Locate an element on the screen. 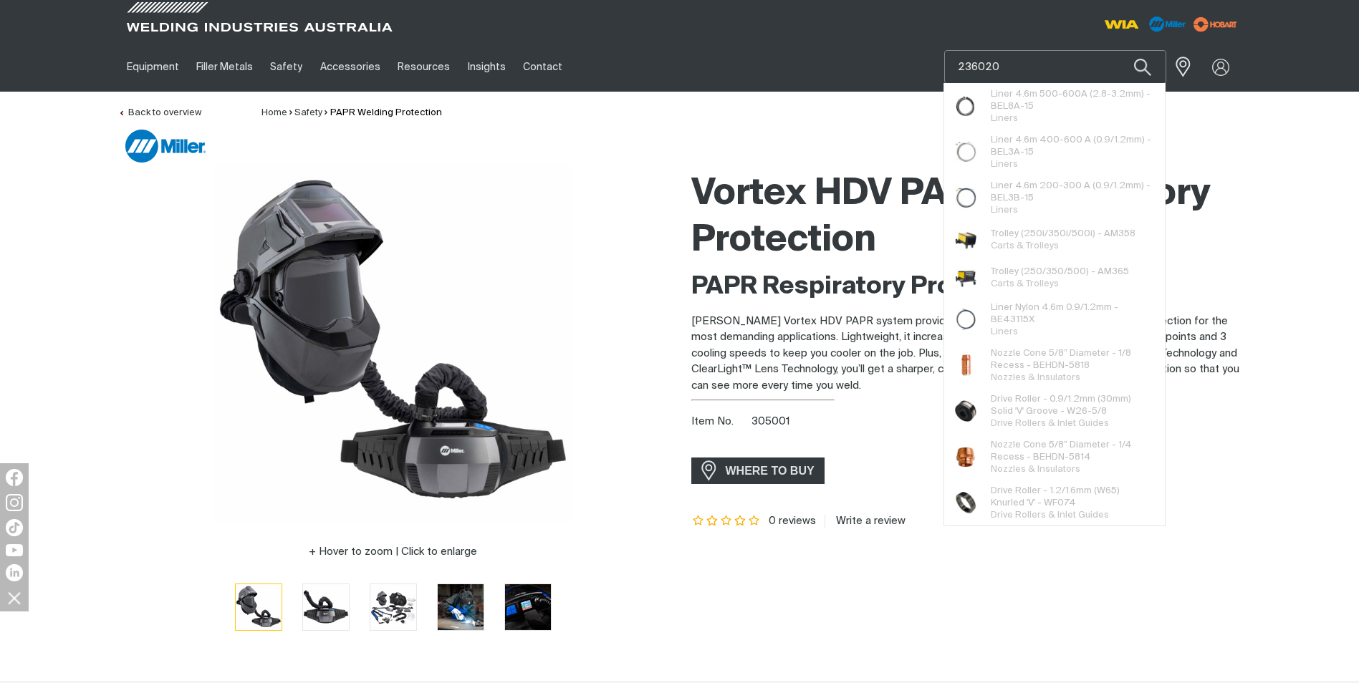 The height and width of the screenshot is (683, 1359). button: Search products is located at coordinates (1143, 67).